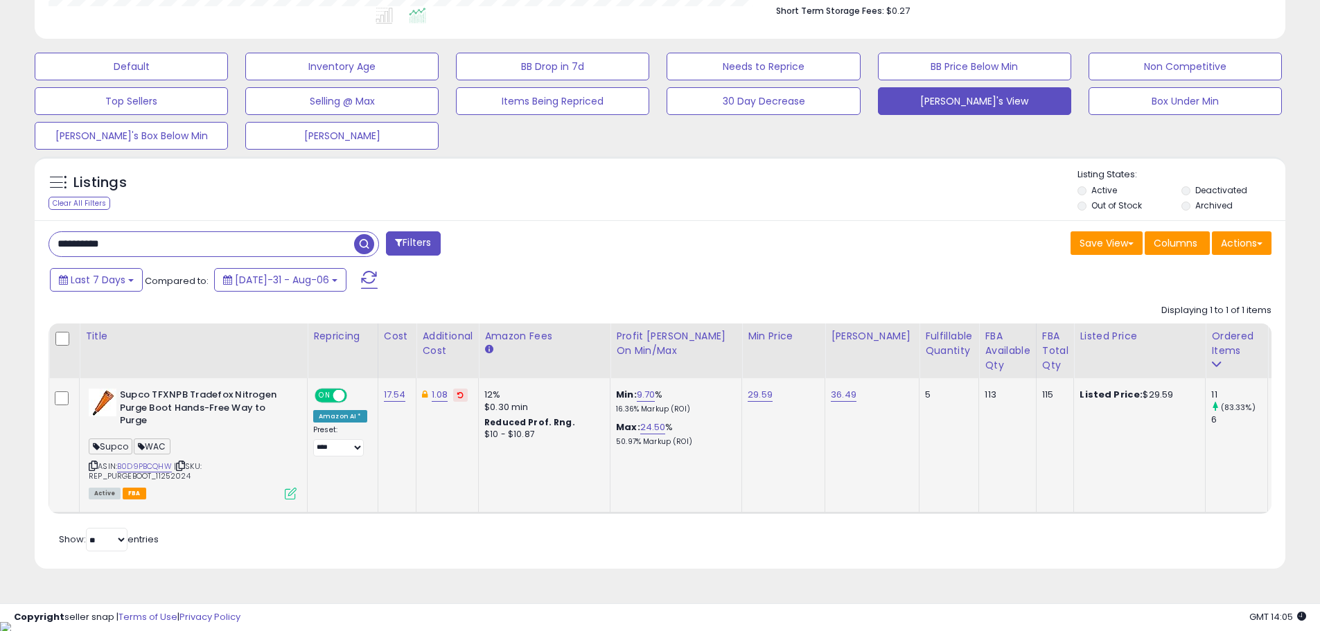  I want to click on label: Deactivated, so click(1221, 190).